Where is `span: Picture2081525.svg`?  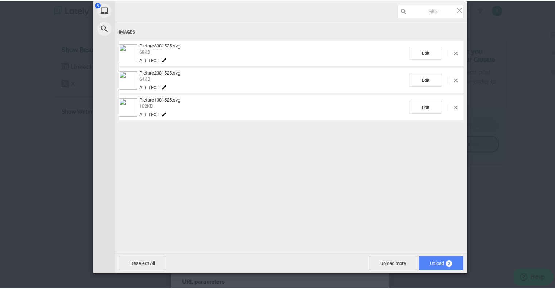 span: Picture2081525.svg is located at coordinates (160, 71).